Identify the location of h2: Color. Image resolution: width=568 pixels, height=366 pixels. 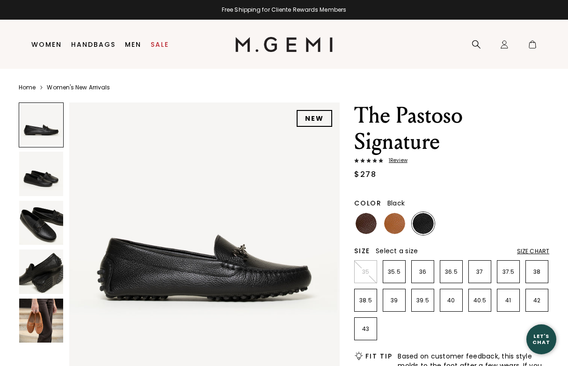
(368, 203).